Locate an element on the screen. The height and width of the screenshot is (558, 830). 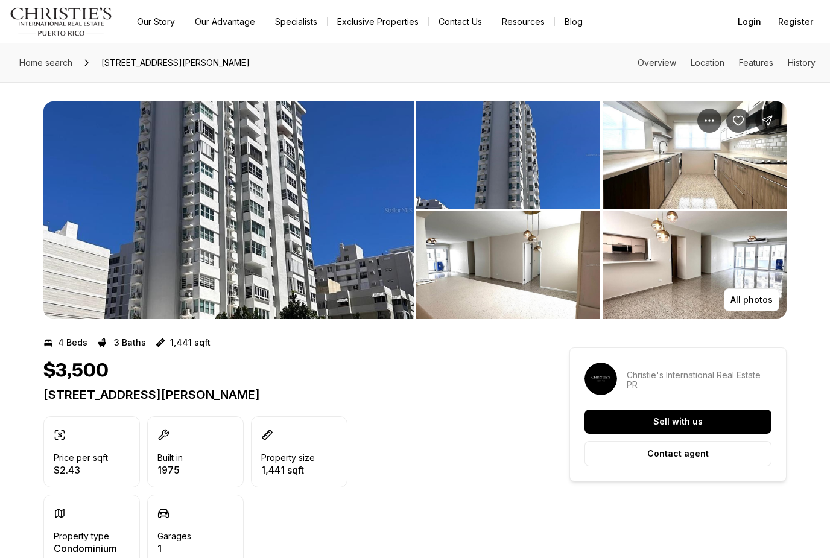
p: 4 Beds is located at coordinates (72, 343).